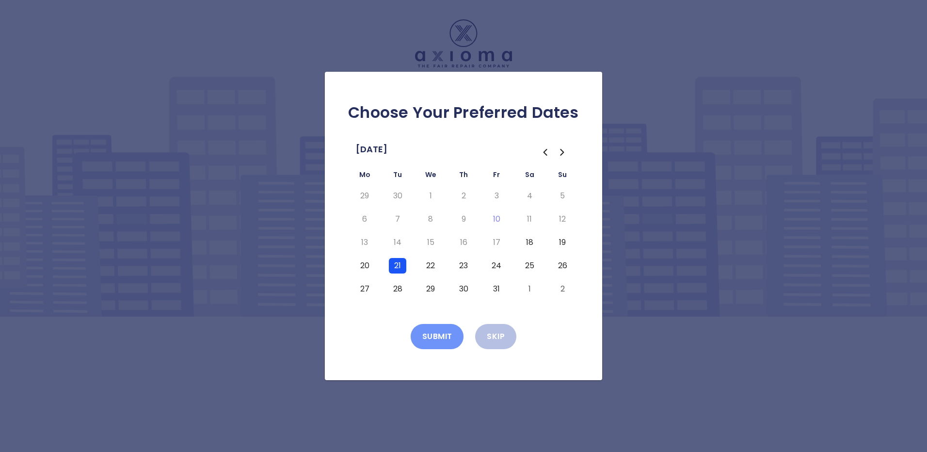  I want to click on button: Today, Friday, October 10th, 2025, so click(496, 219).